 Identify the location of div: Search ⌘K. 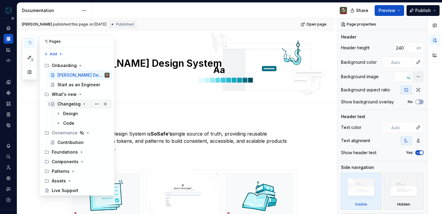
(8, 157).